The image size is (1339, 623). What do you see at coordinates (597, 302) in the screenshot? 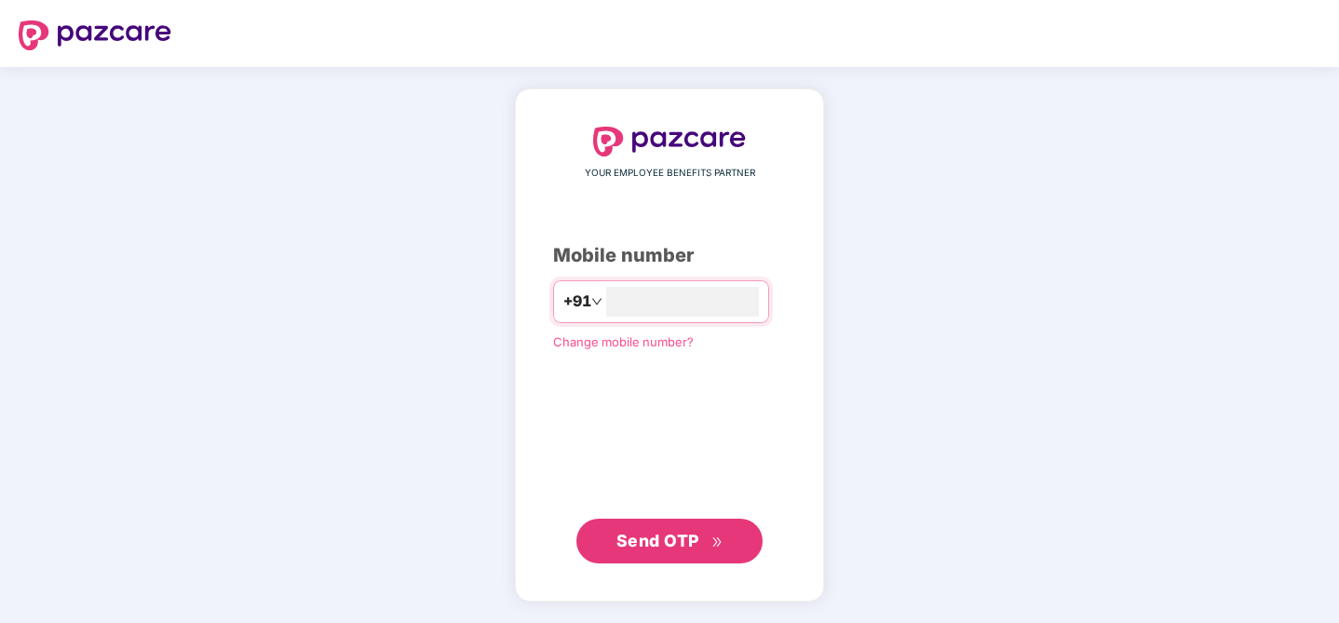
I see `span: down` at bounding box center [597, 302].